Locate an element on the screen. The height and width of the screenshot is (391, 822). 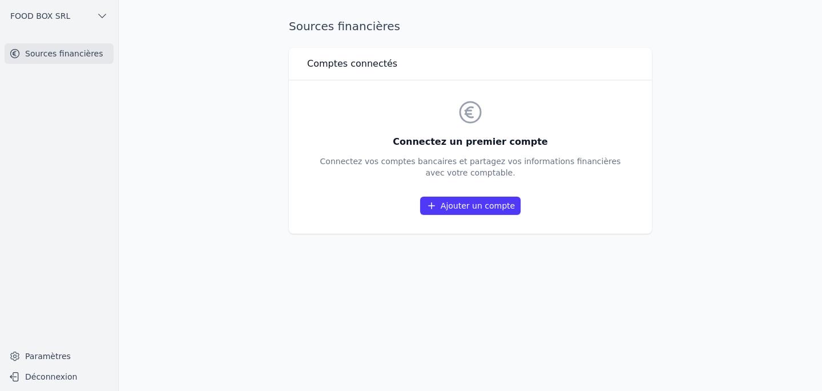
p: Connectez vos comptes bancaires et partagez vos informations financières avec votre comptable. is located at coordinates (470, 167).